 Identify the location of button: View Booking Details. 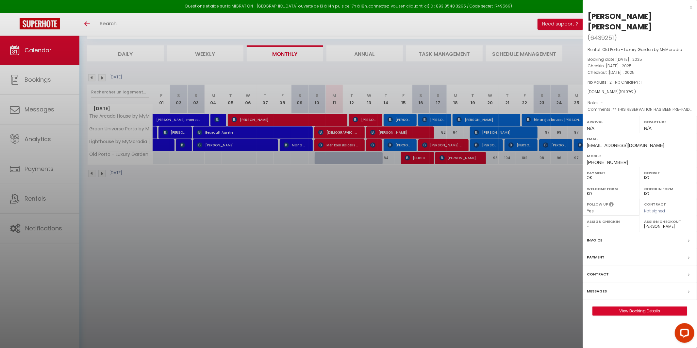
(640, 311).